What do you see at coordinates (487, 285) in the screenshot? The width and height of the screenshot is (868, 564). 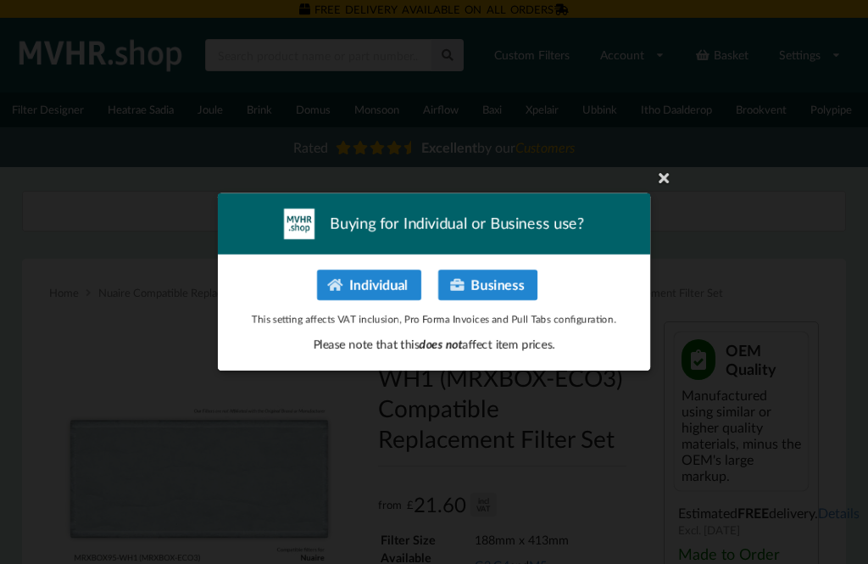 I see `button: Business` at bounding box center [487, 285].